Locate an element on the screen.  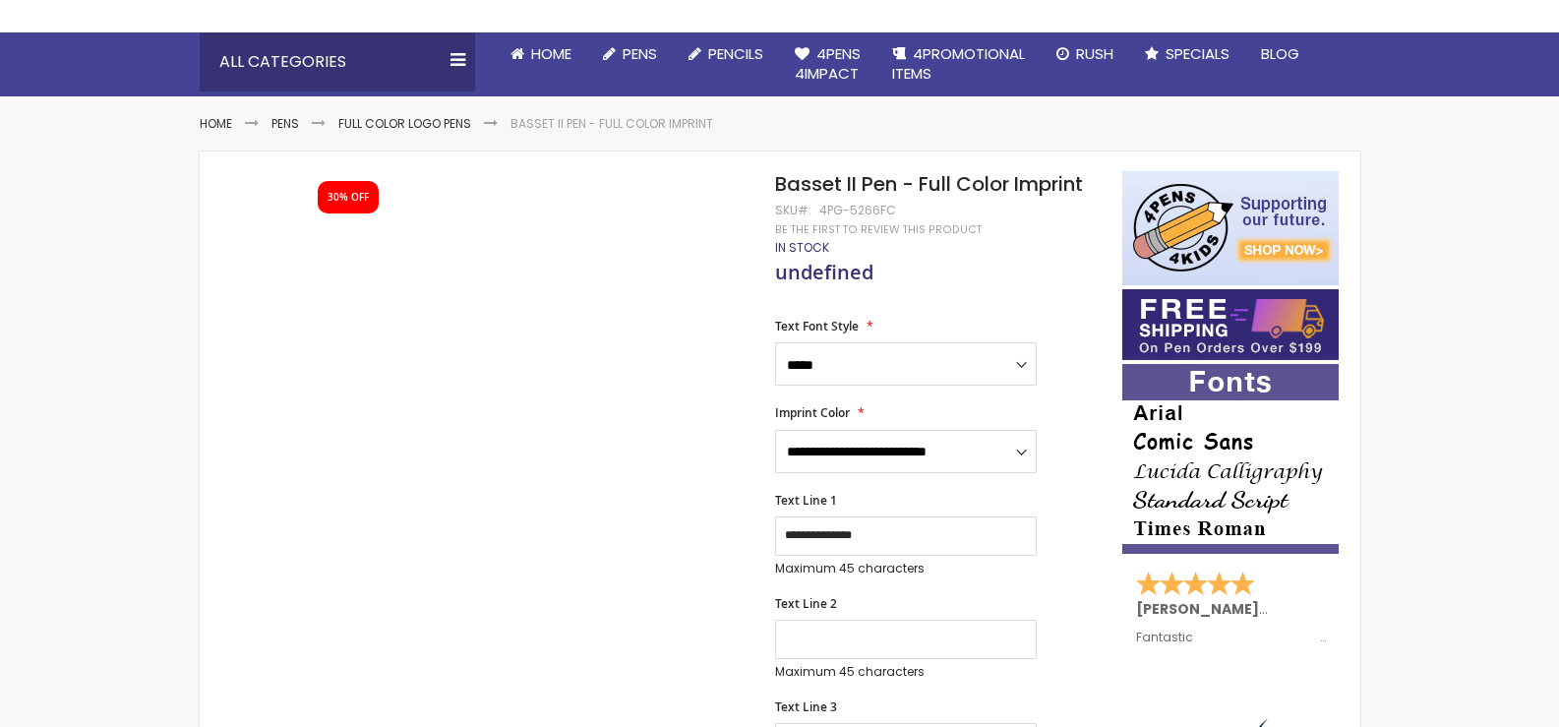
strong: SKU is located at coordinates (793, 210).